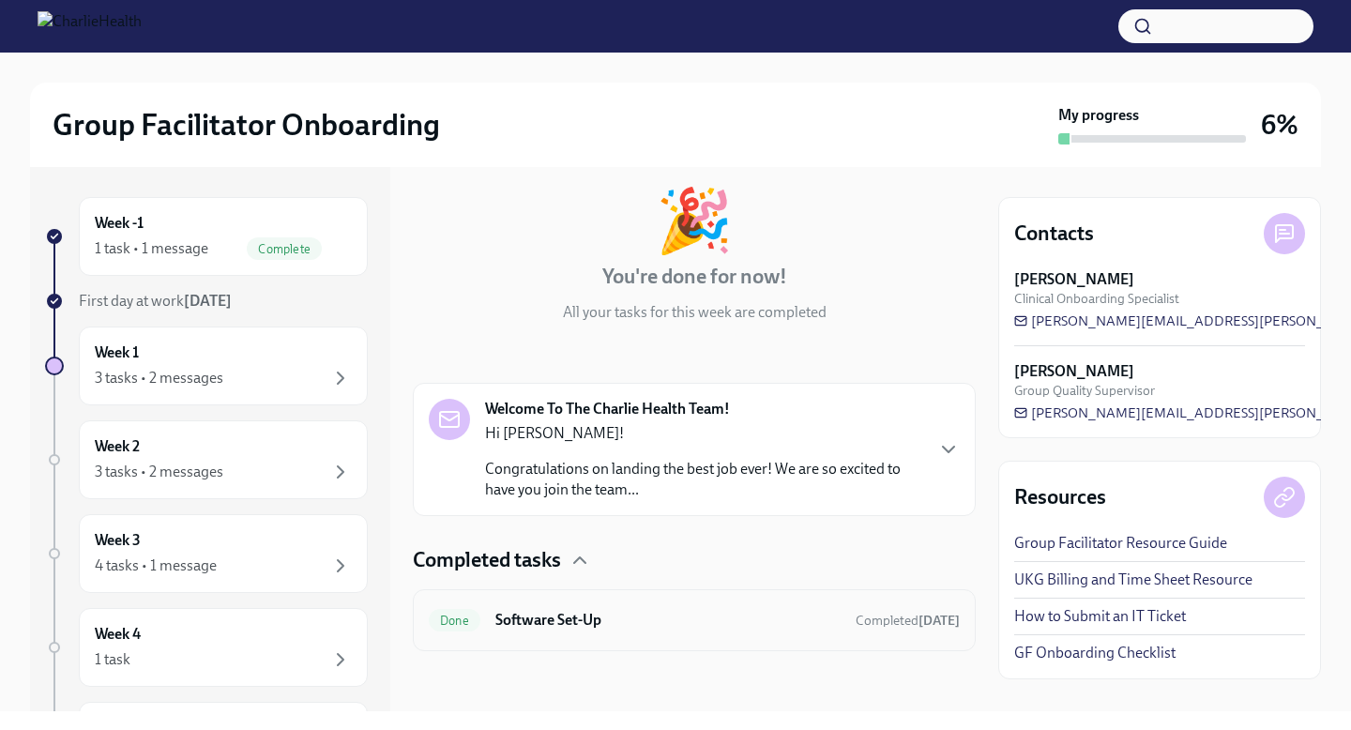 Image resolution: width=1351 pixels, height=730 pixels. I want to click on a: Week 41 task, so click(206, 647).